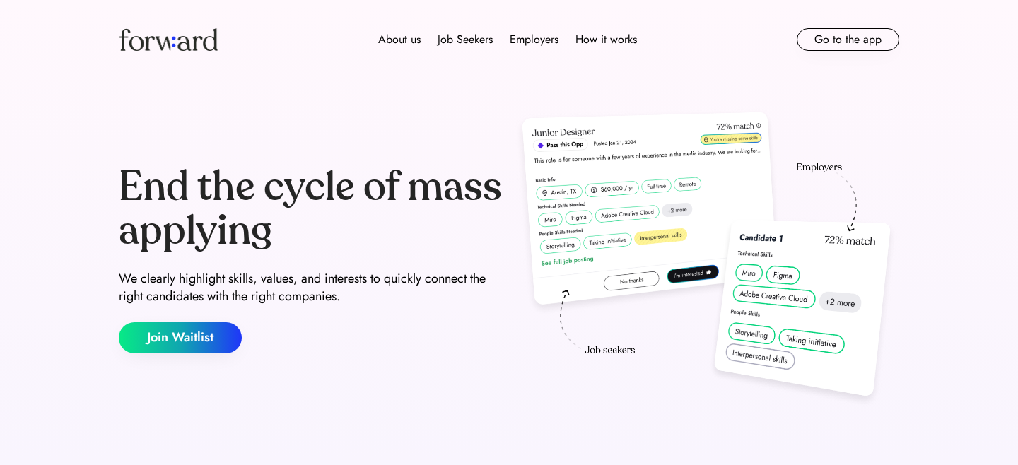 The width and height of the screenshot is (1018, 465). Describe the element at coordinates (465, 40) in the screenshot. I see `div: Job Seekers` at that location.